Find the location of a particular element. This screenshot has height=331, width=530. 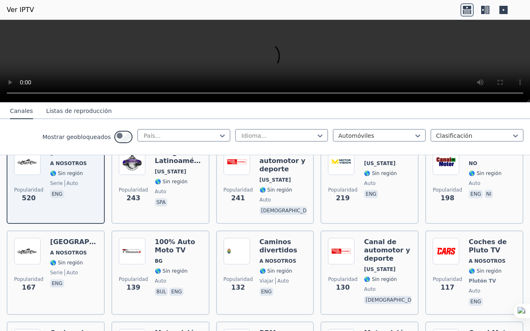

font: 198 is located at coordinates (447, 198).